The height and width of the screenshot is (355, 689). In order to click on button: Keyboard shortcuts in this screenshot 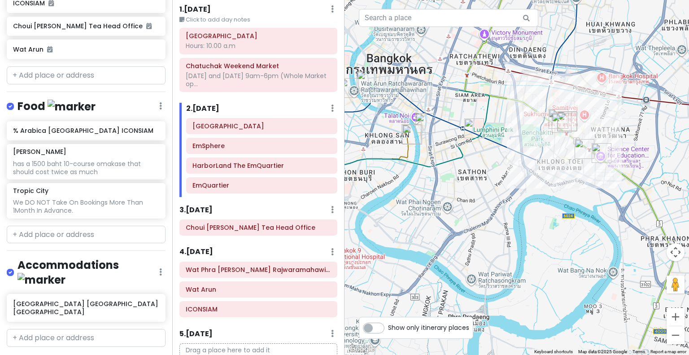, I will do `click(554, 352)`.